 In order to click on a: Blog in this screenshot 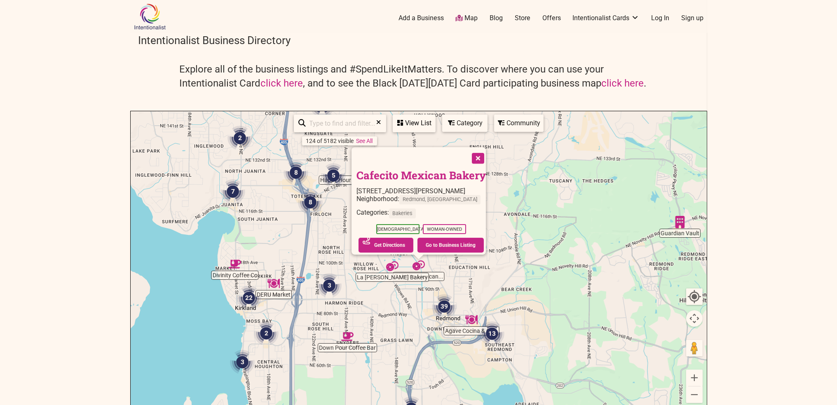, I will do `click(496, 18)`.